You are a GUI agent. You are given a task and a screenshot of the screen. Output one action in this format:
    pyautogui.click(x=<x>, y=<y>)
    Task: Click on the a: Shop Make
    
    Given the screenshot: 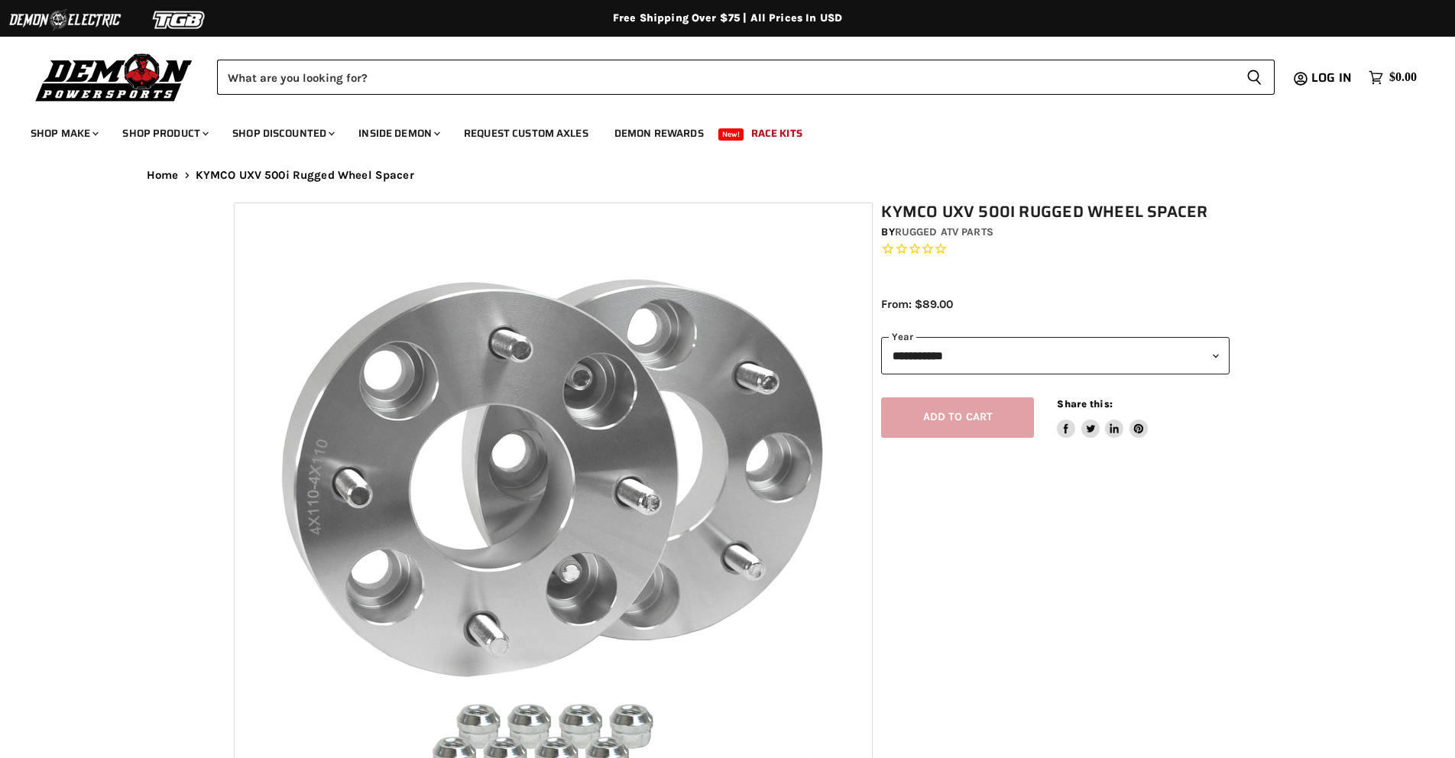 What is the action you would take?
    pyautogui.click(x=63, y=133)
    